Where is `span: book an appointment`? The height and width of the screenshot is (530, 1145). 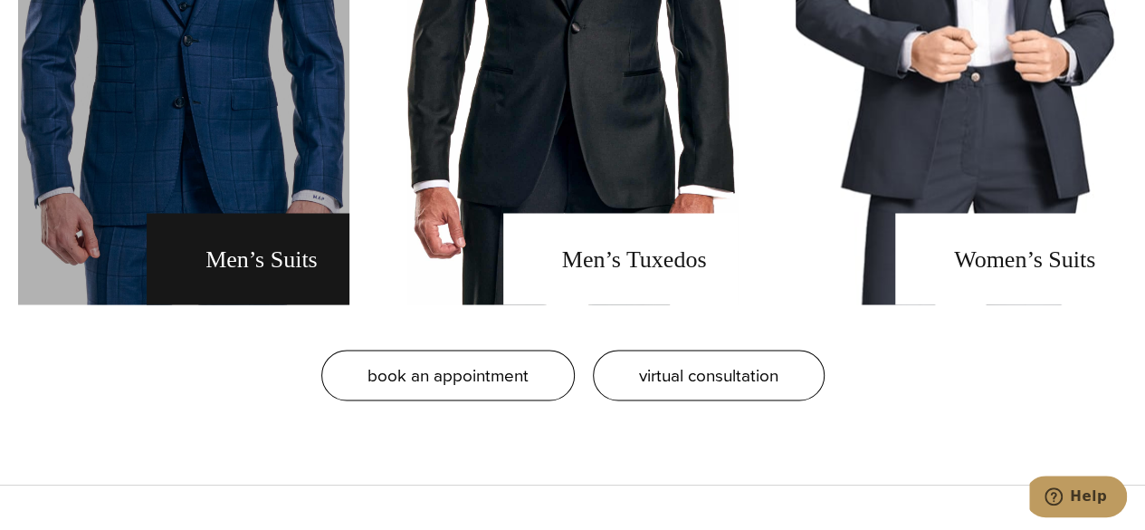
span: book an appointment is located at coordinates (448, 374).